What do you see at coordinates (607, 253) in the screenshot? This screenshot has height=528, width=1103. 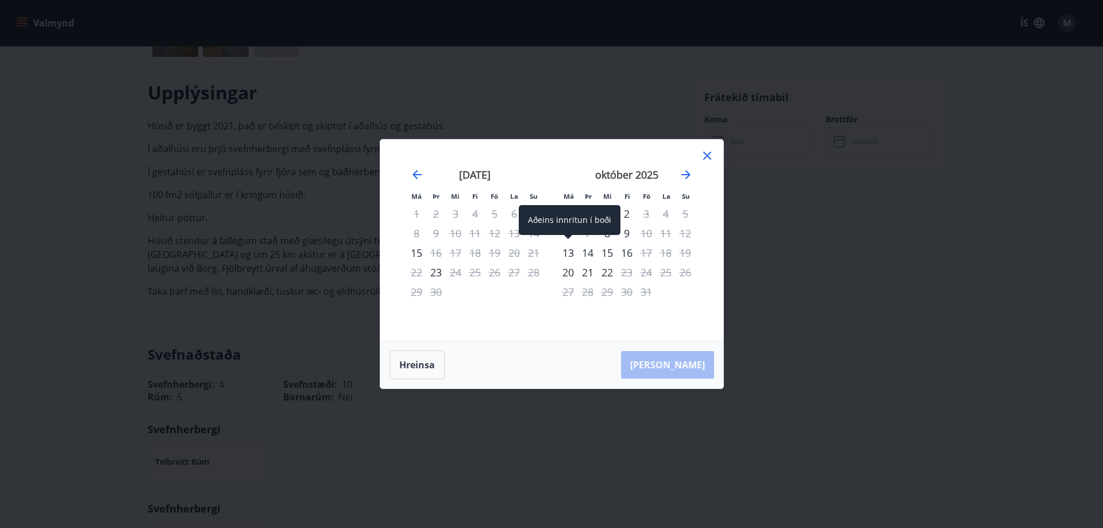 I see `td: Choose miðvikudagur, 15. október 2025 as your check-in date. It’s available.` at bounding box center [607, 253].